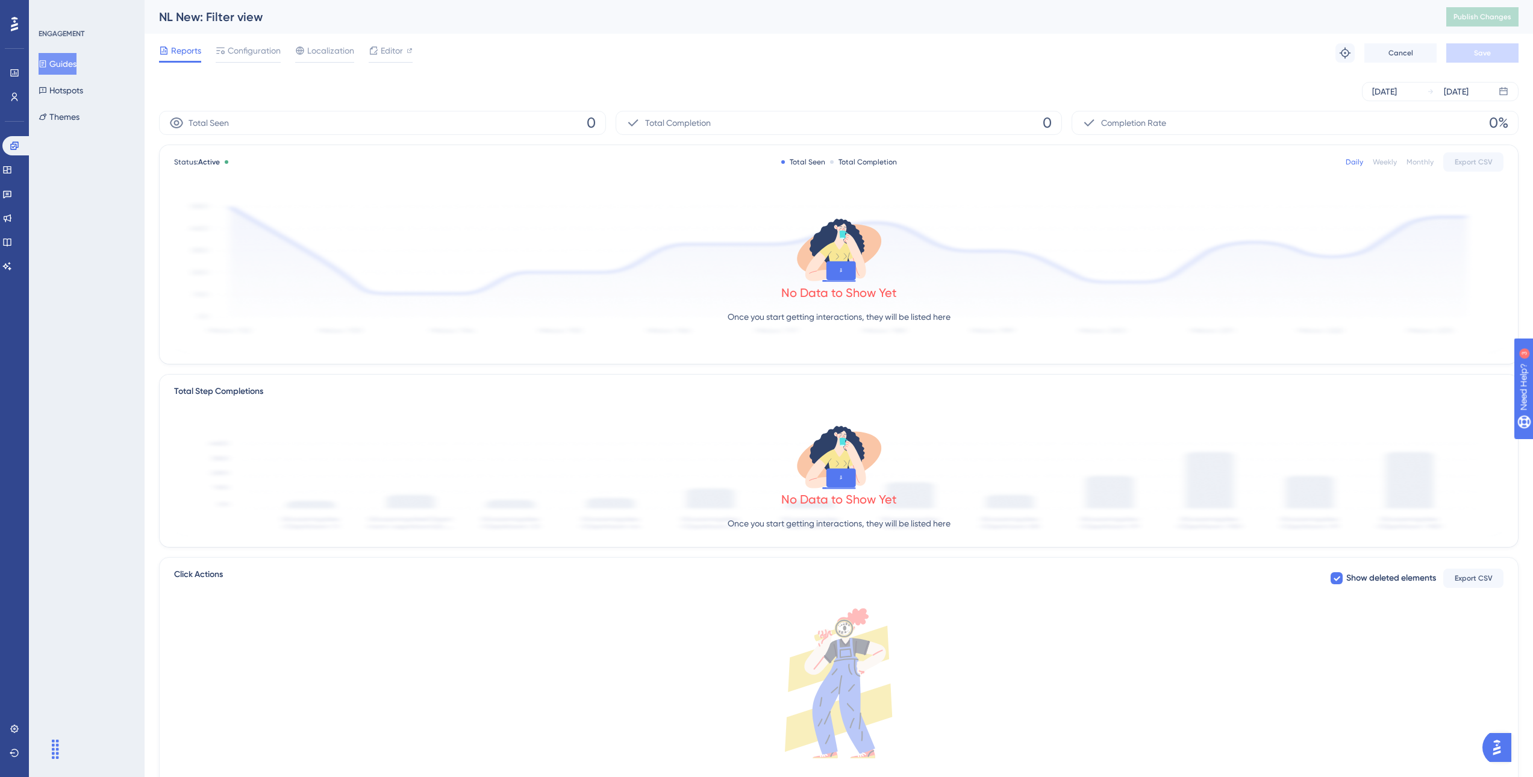 This screenshot has width=1533, height=777. I want to click on span: Cancel, so click(1400, 53).